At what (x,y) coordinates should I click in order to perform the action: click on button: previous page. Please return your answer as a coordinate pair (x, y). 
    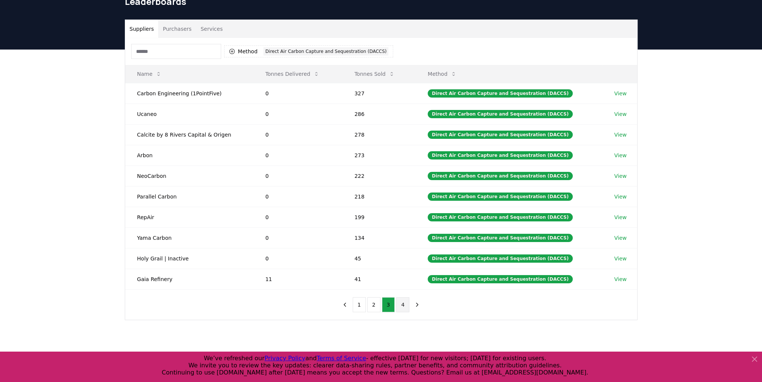
    Looking at the image, I should click on (345, 304).